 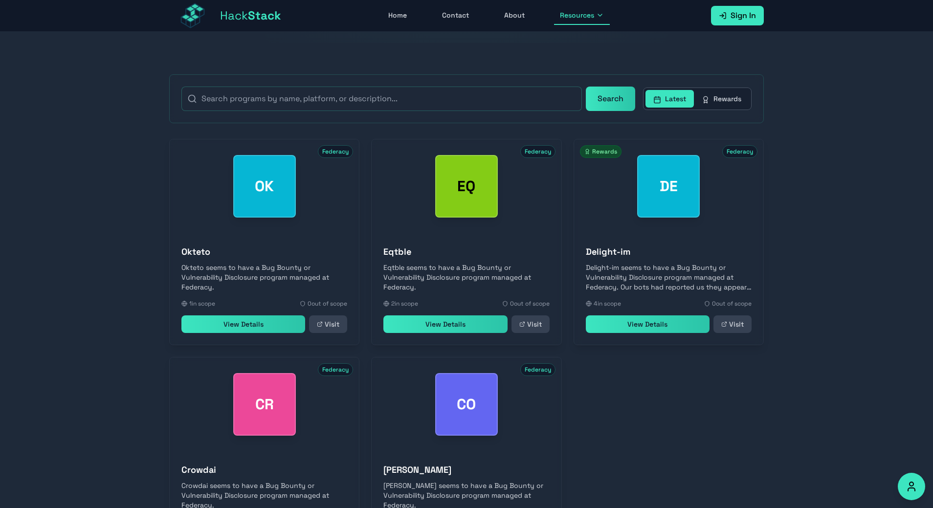 What do you see at coordinates (577, 15) in the screenshot?
I see `span: Resources` at bounding box center [577, 15].